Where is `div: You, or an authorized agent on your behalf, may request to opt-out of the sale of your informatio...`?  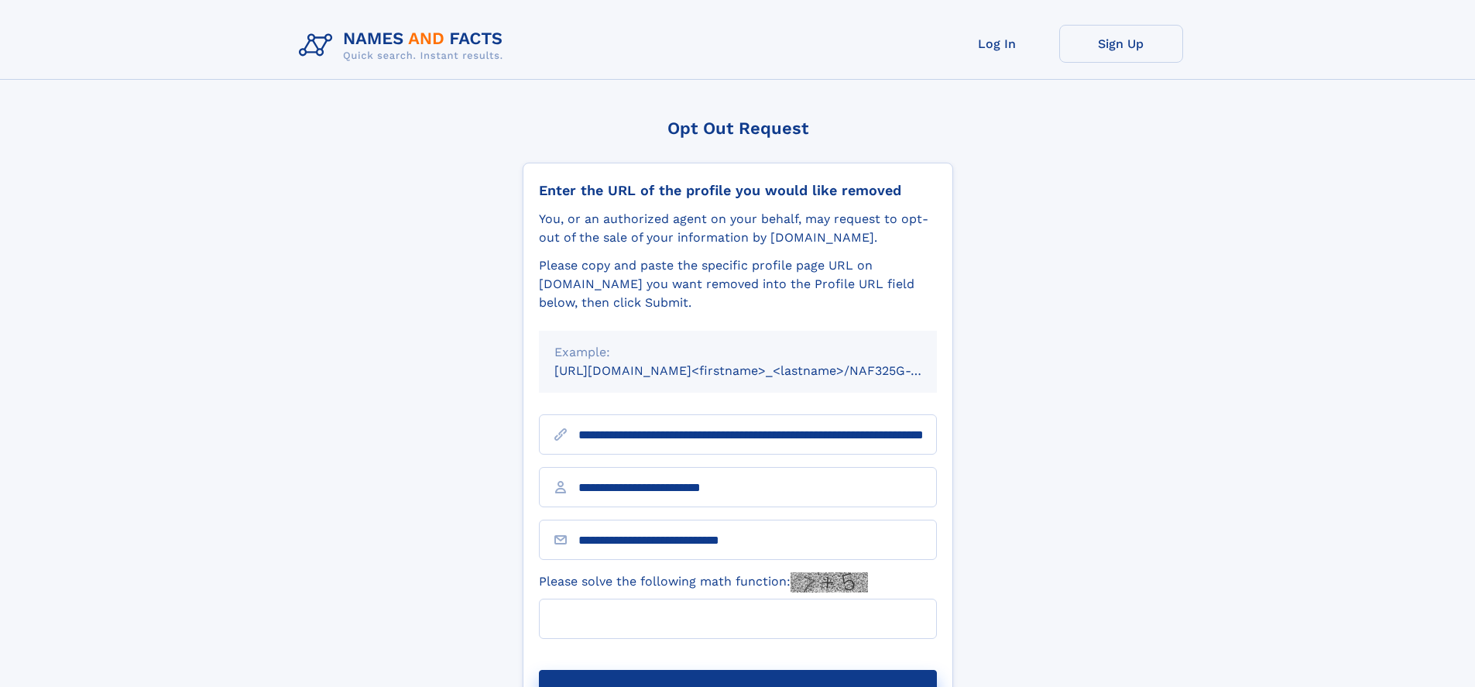 div: You, or an authorized agent on your behalf, may request to opt-out of the sale of your informatio... is located at coordinates (738, 228).